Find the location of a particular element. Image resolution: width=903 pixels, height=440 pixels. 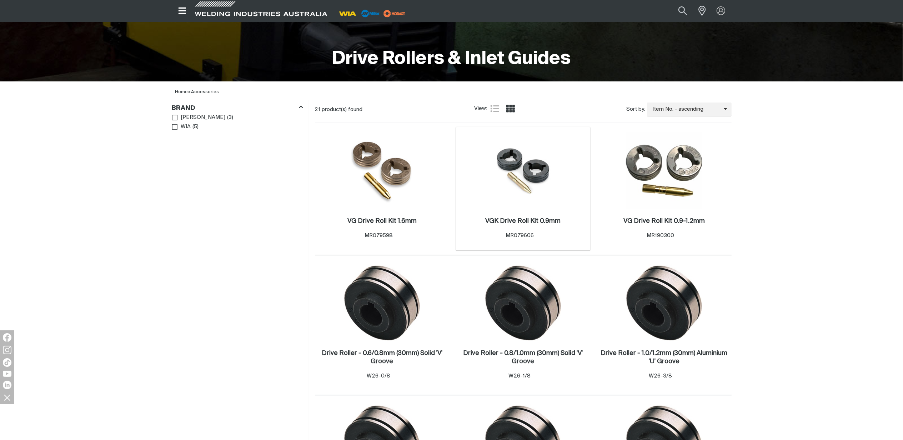

img: miller is located at coordinates (394, 14).